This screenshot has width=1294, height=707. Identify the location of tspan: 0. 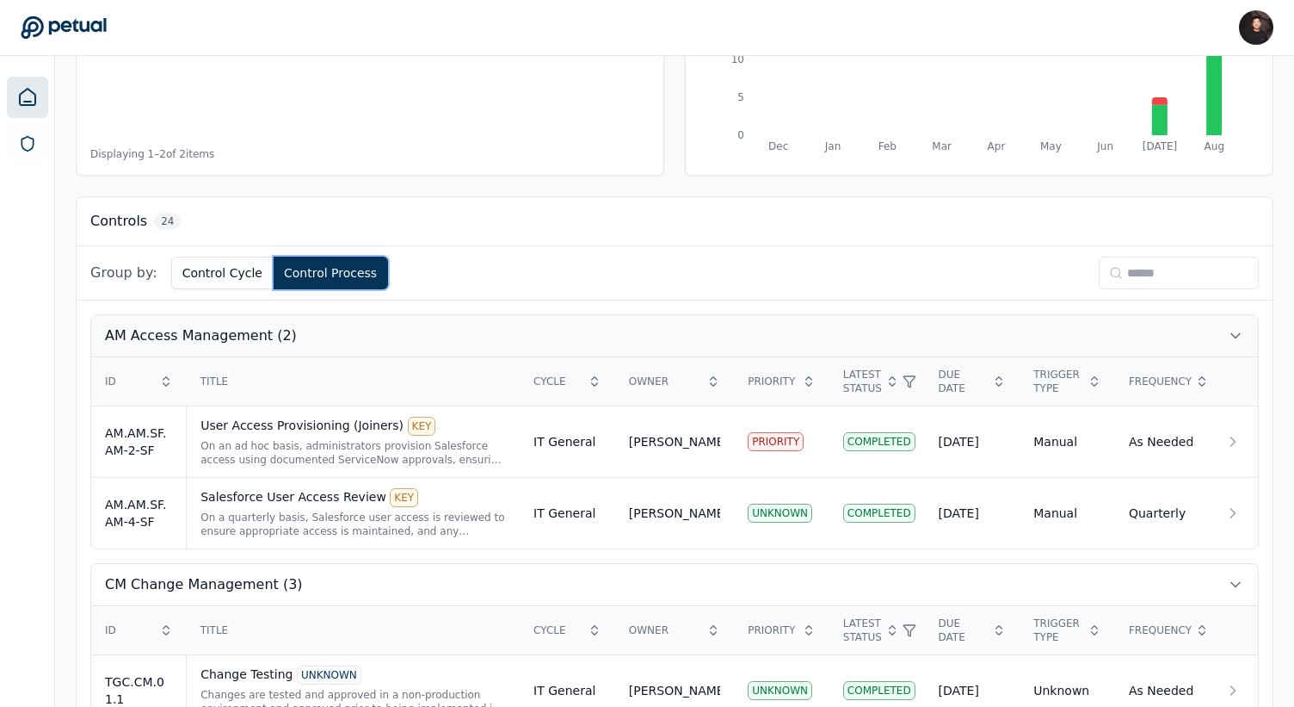
(741, 135).